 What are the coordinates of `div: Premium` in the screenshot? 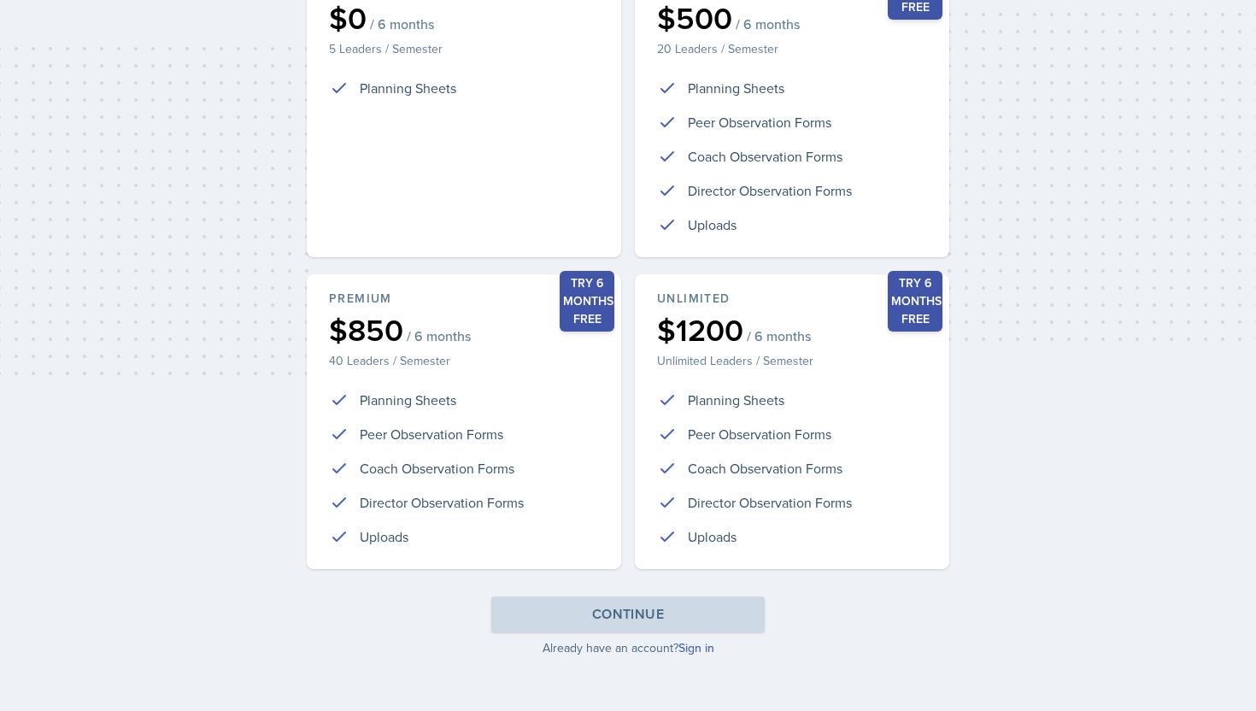 It's located at (464, 298).